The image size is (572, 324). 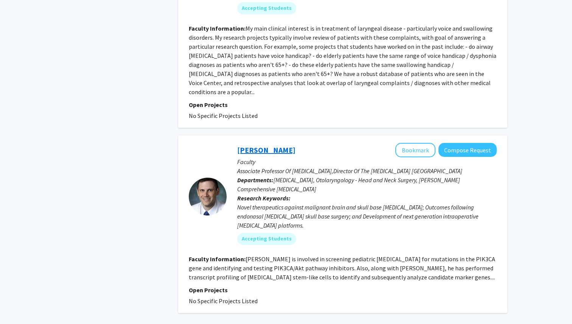 I want to click on fg-read-more: My main clinical interest is in treatment of laryngeal disease - particularly voice and swallowin..., so click(x=342, y=60).